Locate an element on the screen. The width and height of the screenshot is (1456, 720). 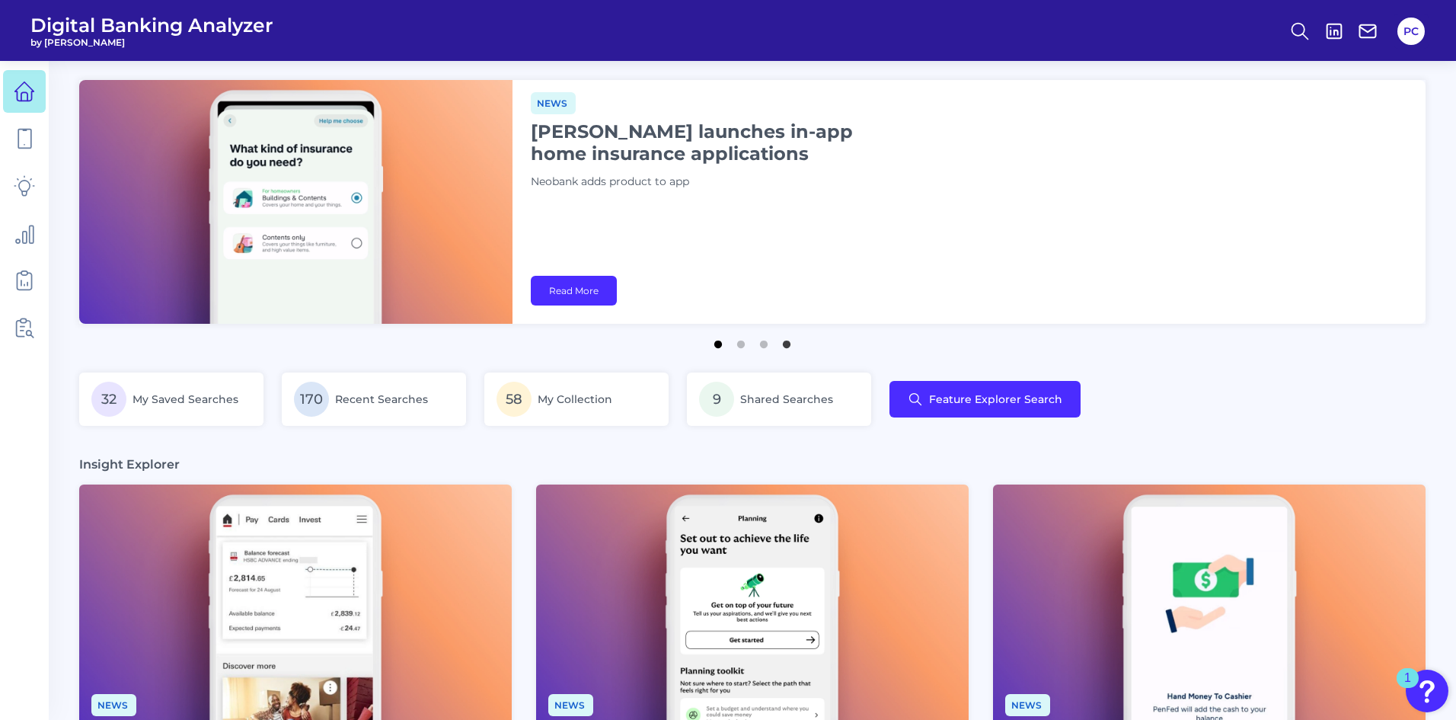
button: Feature Explorer Search is located at coordinates (985, 399).